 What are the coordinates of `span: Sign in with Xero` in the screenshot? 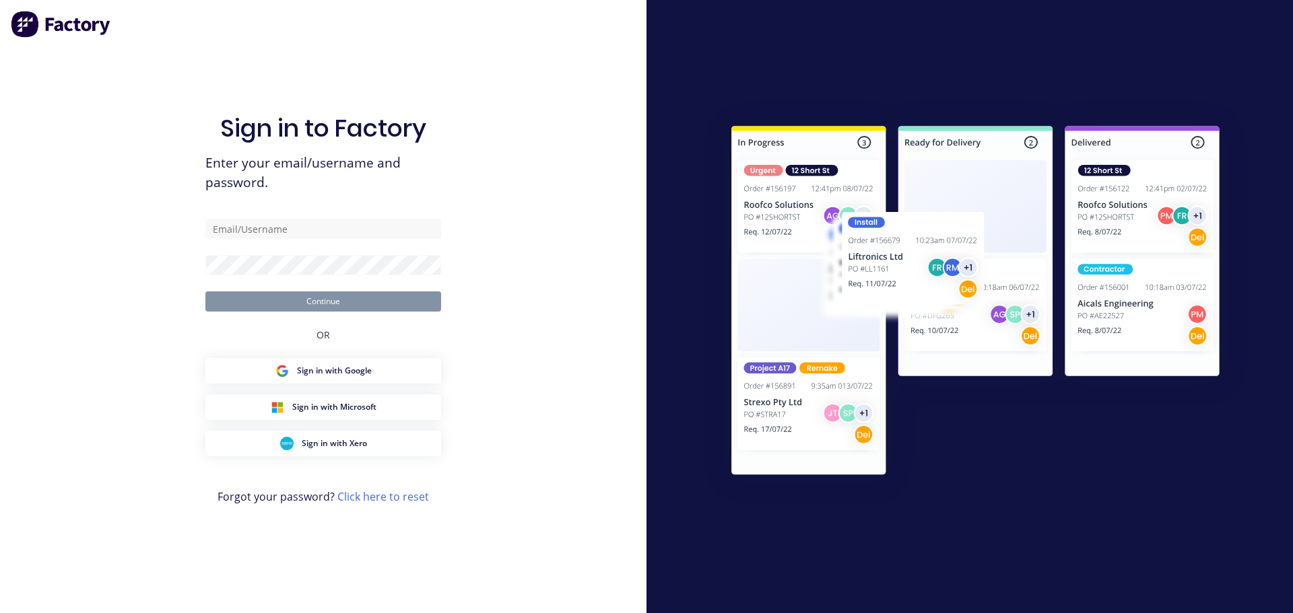 It's located at (334, 444).